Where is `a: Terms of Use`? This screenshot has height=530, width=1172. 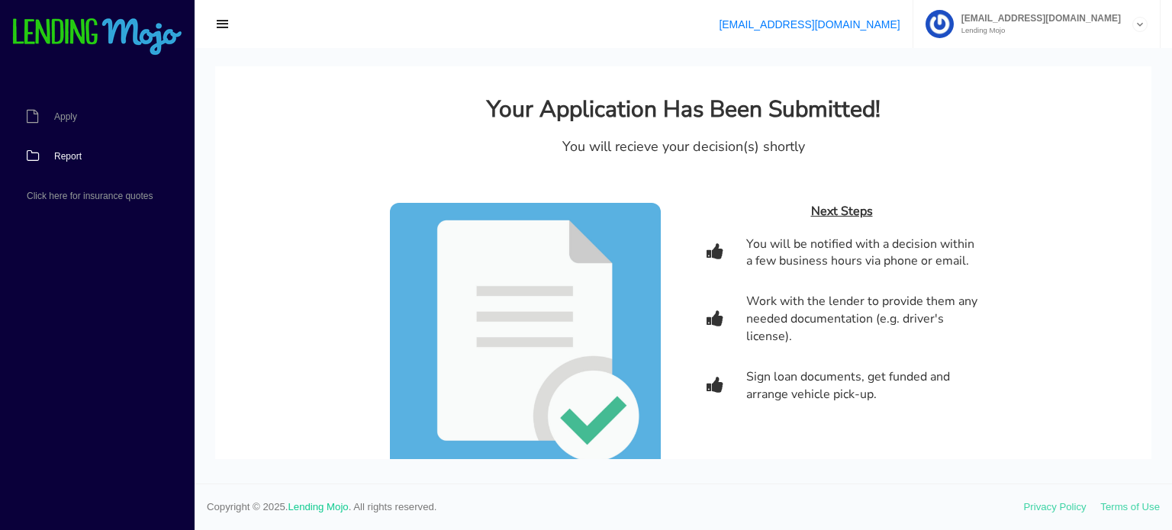
a: Terms of Use is located at coordinates (1130, 507).